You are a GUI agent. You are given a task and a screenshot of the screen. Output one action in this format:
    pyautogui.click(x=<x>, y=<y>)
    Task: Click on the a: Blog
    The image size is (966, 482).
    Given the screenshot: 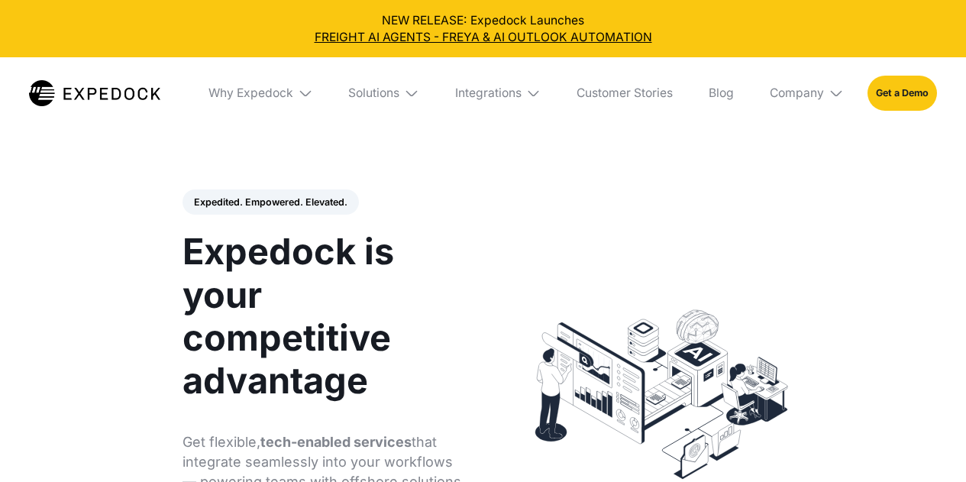 What is the action you would take?
    pyautogui.click(x=722, y=93)
    